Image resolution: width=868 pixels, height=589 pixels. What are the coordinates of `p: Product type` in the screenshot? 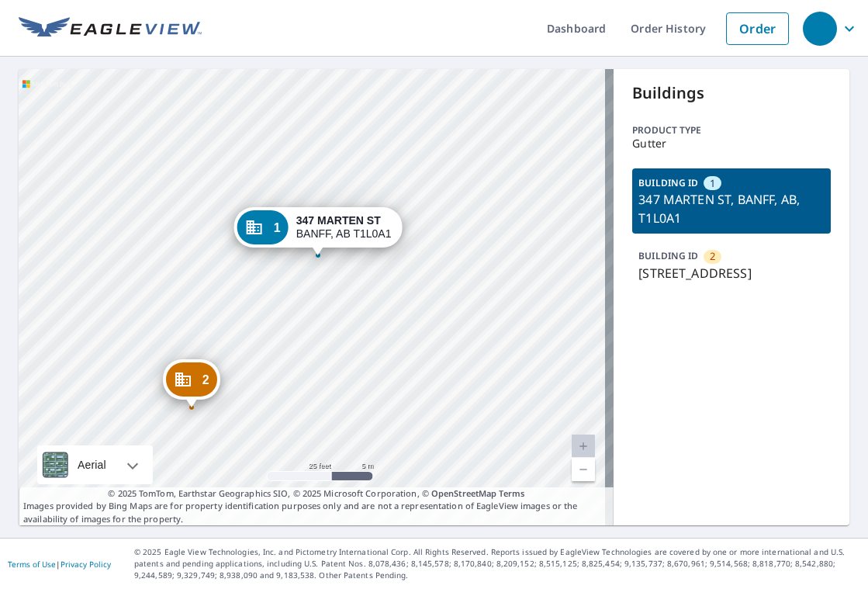 It's located at (732, 130).